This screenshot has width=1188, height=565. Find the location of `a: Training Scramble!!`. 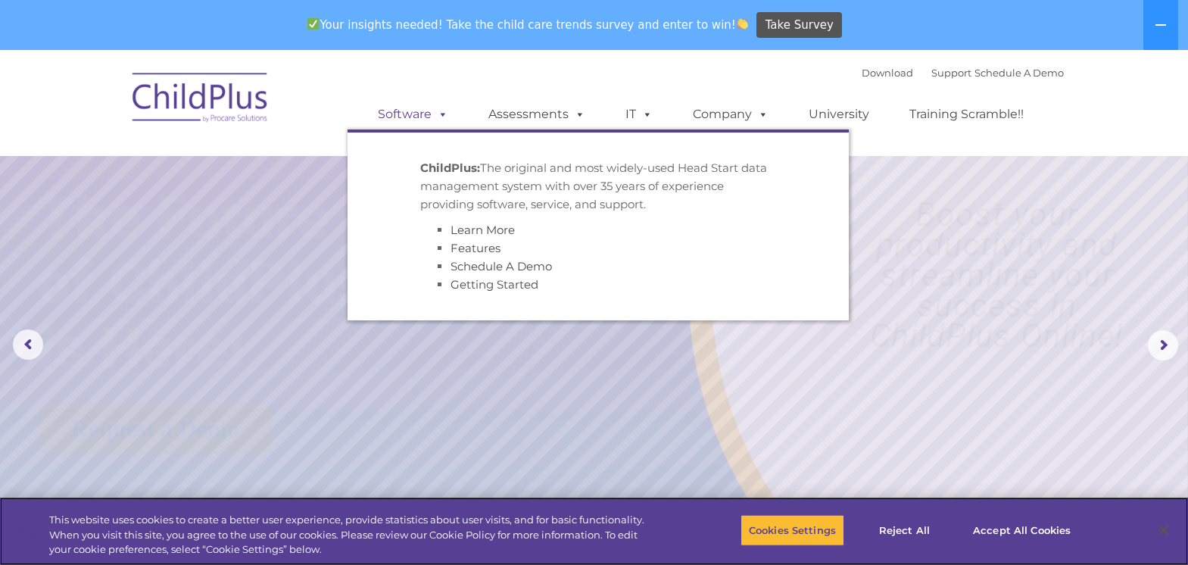

a: Training Scramble!! is located at coordinates (966, 114).